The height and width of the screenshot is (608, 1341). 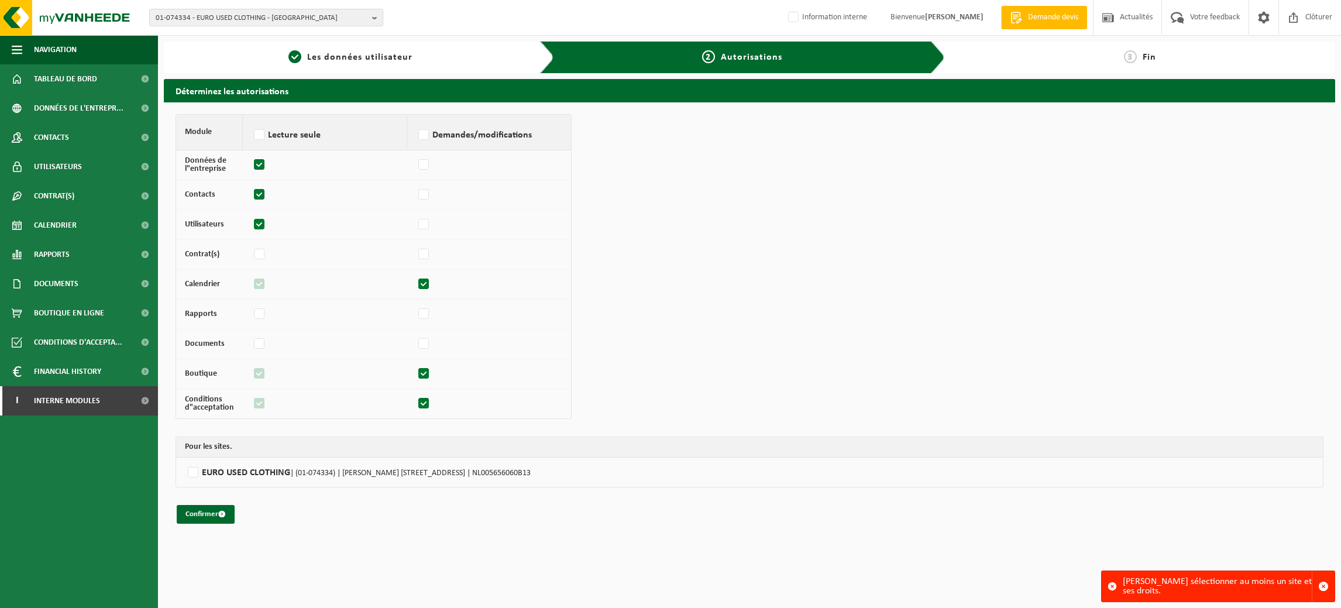 What do you see at coordinates (750, 472) in the screenshot?
I see `label: EURO USED CLOTHING` at bounding box center [750, 472].